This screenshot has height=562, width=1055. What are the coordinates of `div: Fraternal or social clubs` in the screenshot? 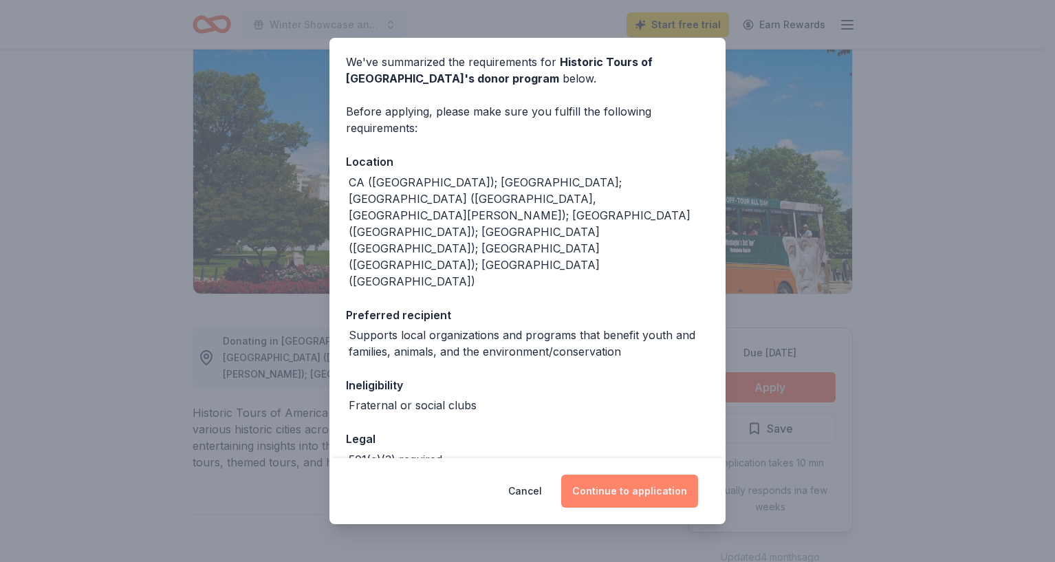 It's located at (413, 405).